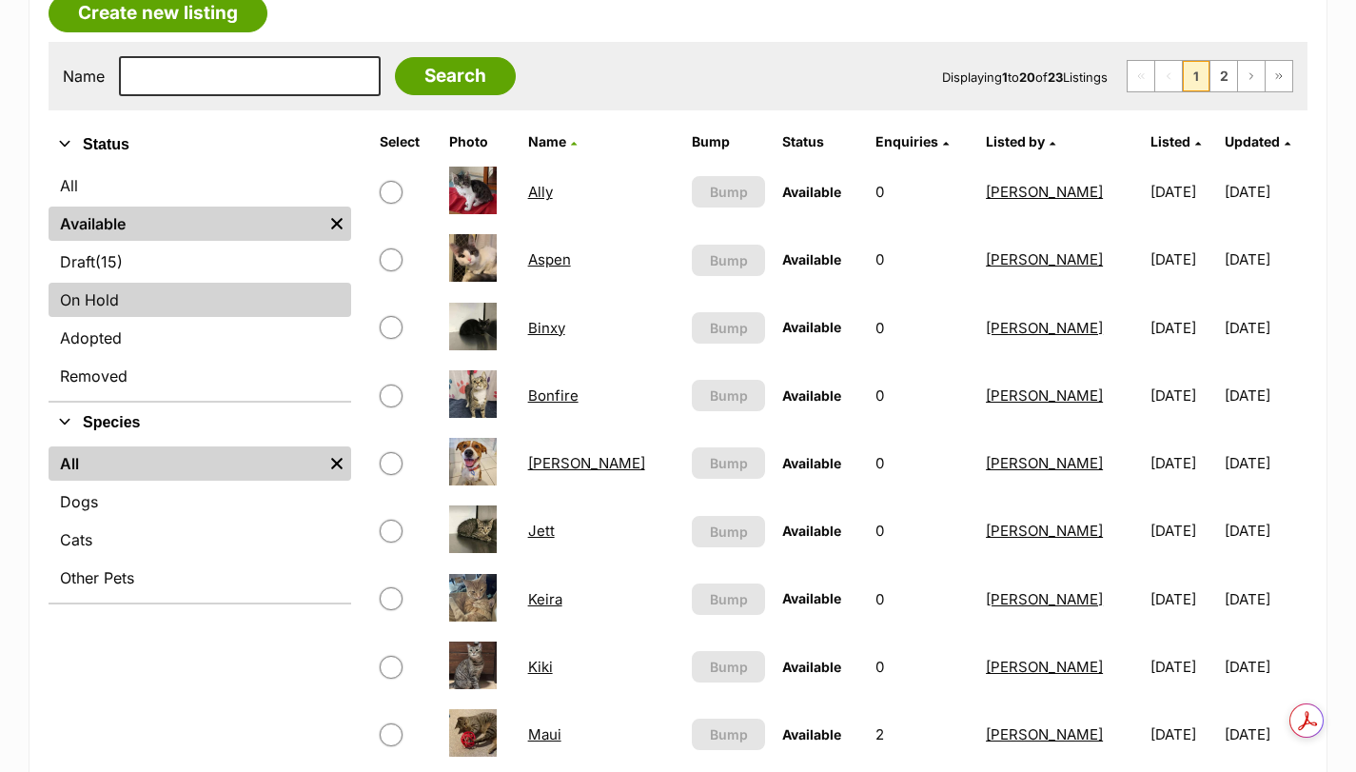 Image resolution: width=1356 pixels, height=772 pixels. I want to click on span: Listed by, so click(1016, 141).